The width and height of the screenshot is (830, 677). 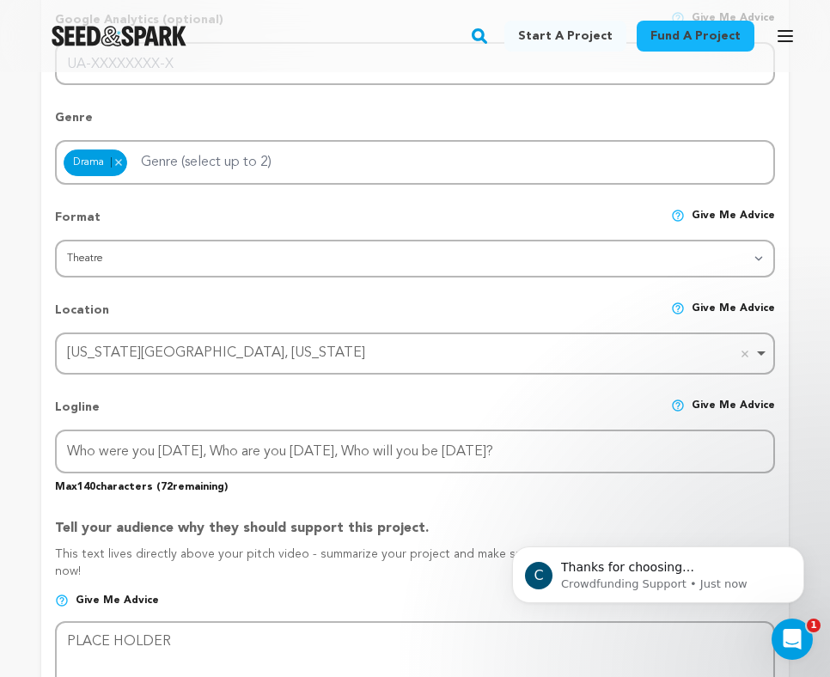 What do you see at coordinates (219, 159) in the screenshot?
I see `input: Genre (select up to 2)` at bounding box center [219, 159].